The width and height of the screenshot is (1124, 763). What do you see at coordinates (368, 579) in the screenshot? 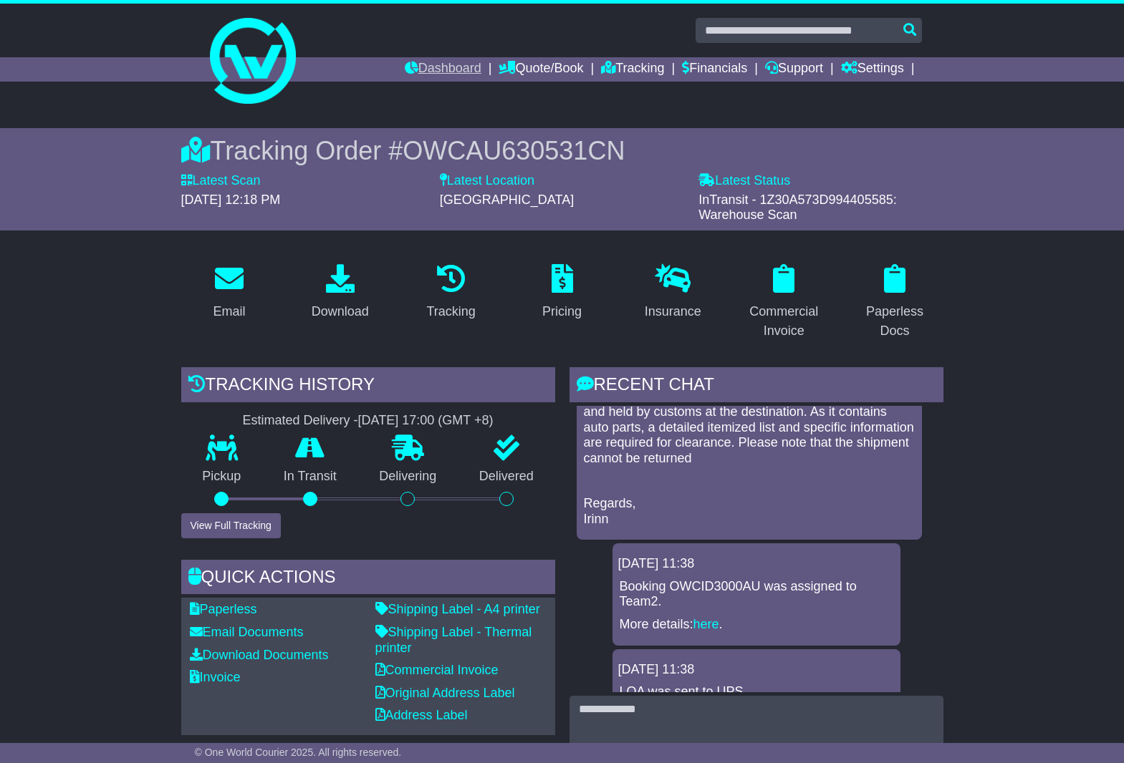
I see `div: Quick Actions` at bounding box center [368, 579].